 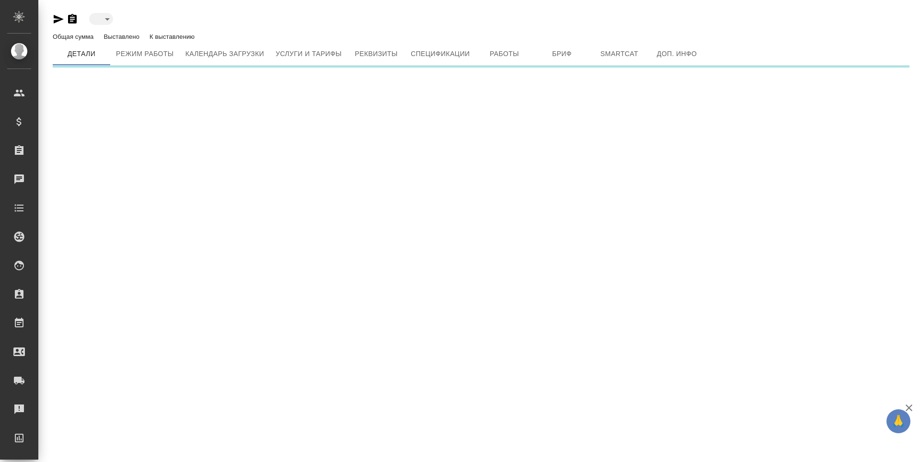 I want to click on span: Режим работы, so click(x=145, y=54).